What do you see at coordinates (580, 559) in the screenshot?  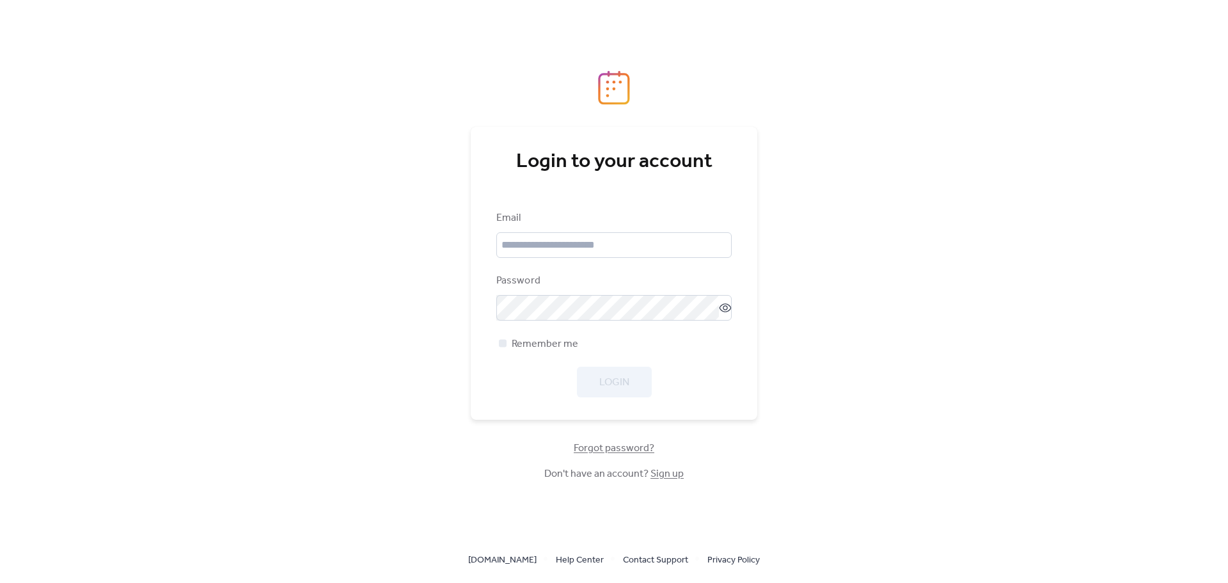 I see `a: Help Center` at bounding box center [580, 559].